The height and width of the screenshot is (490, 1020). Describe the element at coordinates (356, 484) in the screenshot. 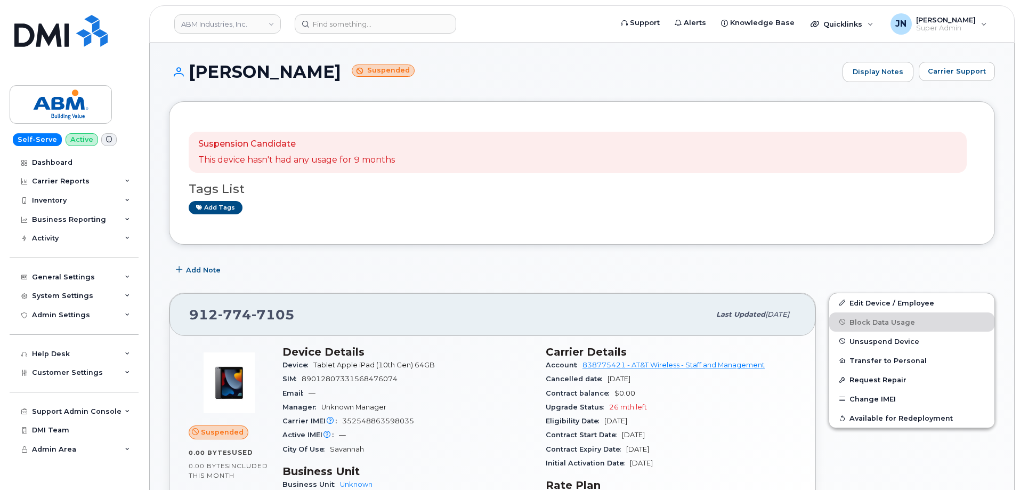

I see `a: Unknown` at that location.